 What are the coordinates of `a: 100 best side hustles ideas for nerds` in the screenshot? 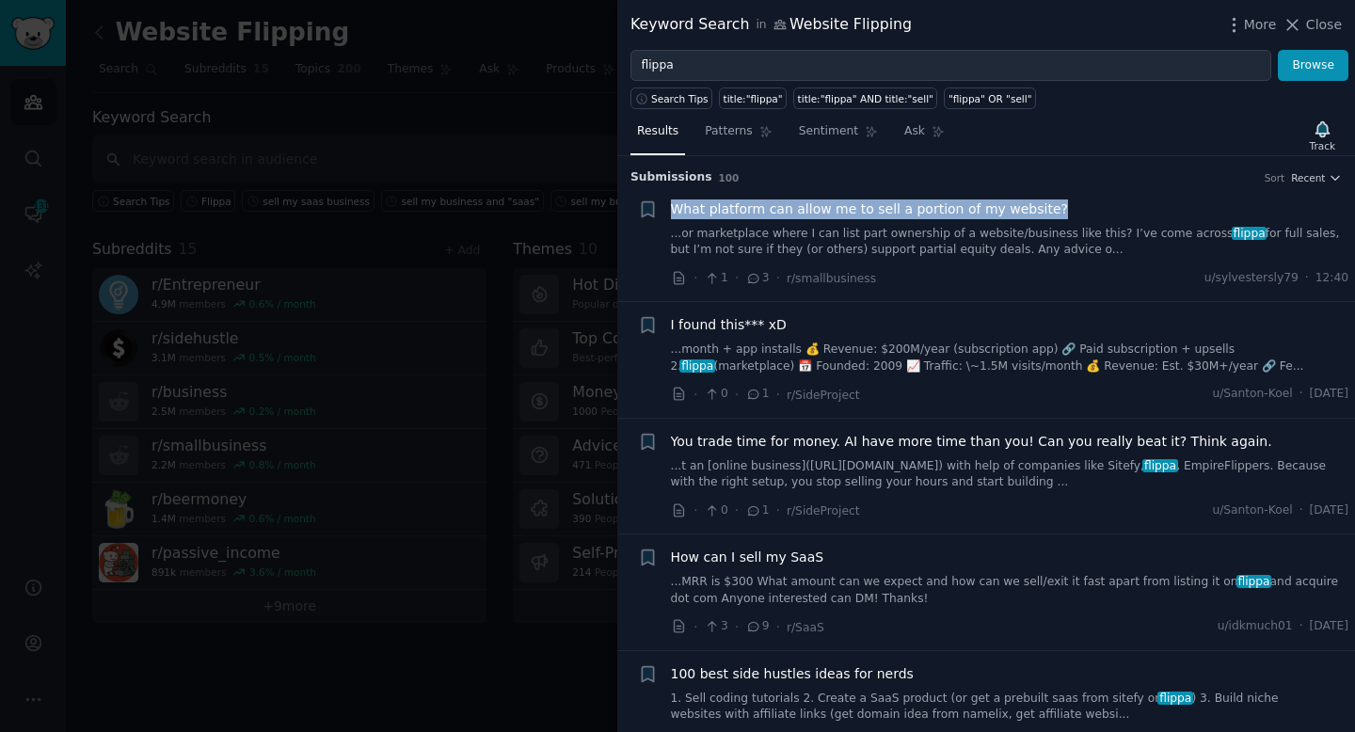 It's located at (792, 673).